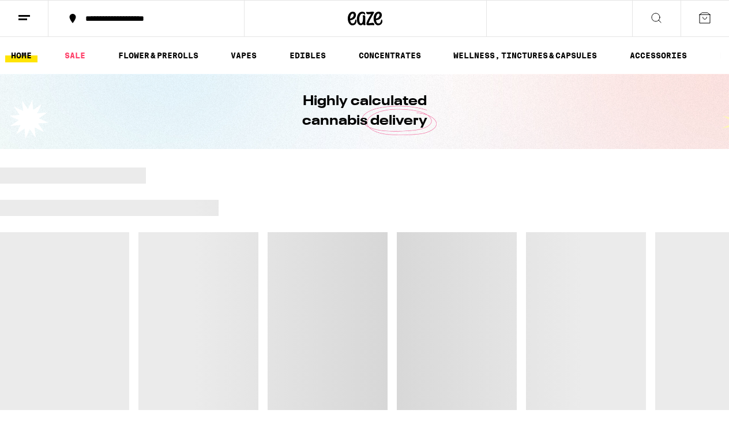  Describe the element at coordinates (390, 55) in the screenshot. I see `a: CONCENTRATES` at that location.